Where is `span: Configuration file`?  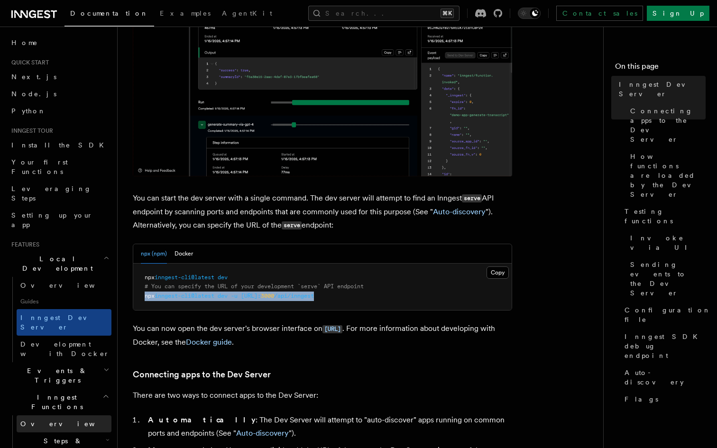
span: Configuration file is located at coordinates (668, 315).